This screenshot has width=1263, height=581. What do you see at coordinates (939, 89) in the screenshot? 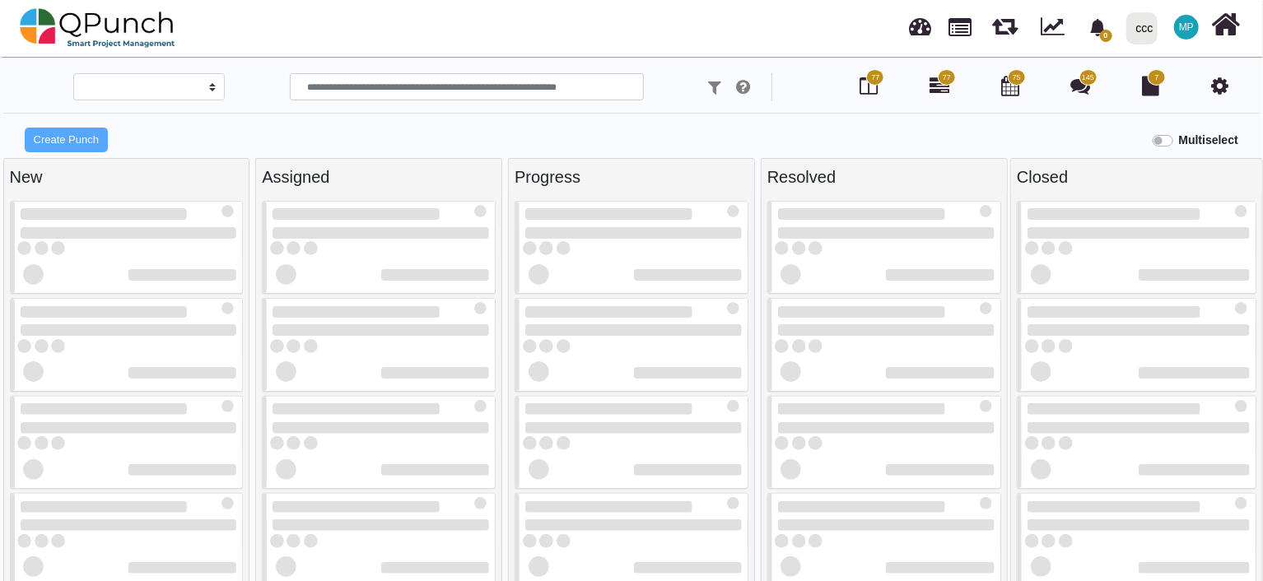
I see `a: 77` at bounding box center [939, 89].